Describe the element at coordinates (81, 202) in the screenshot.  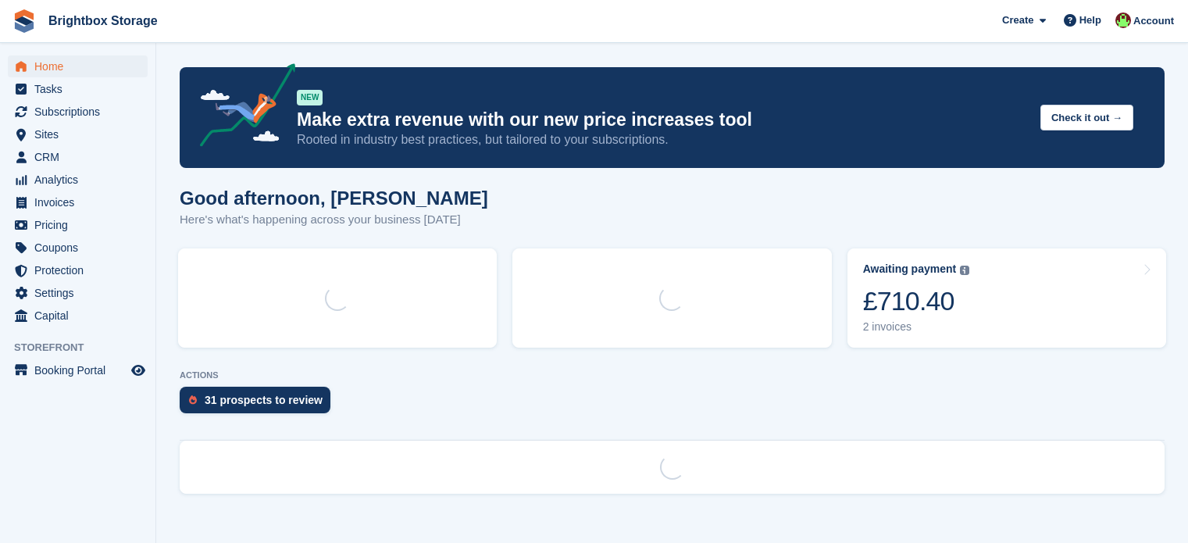
I see `span: Invoices` at that location.